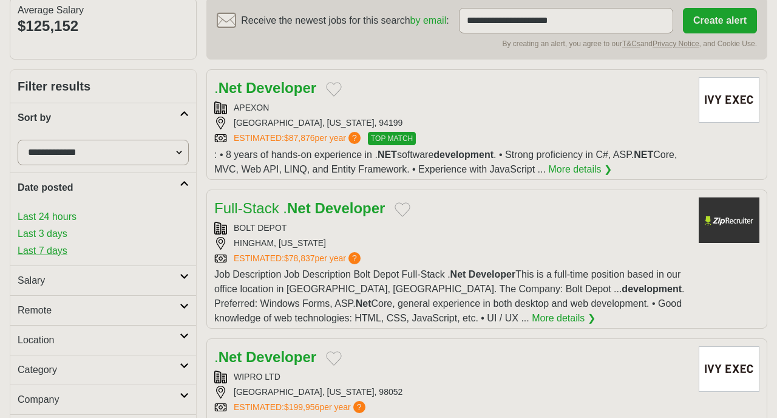  I want to click on a: Sort by, so click(103, 117).